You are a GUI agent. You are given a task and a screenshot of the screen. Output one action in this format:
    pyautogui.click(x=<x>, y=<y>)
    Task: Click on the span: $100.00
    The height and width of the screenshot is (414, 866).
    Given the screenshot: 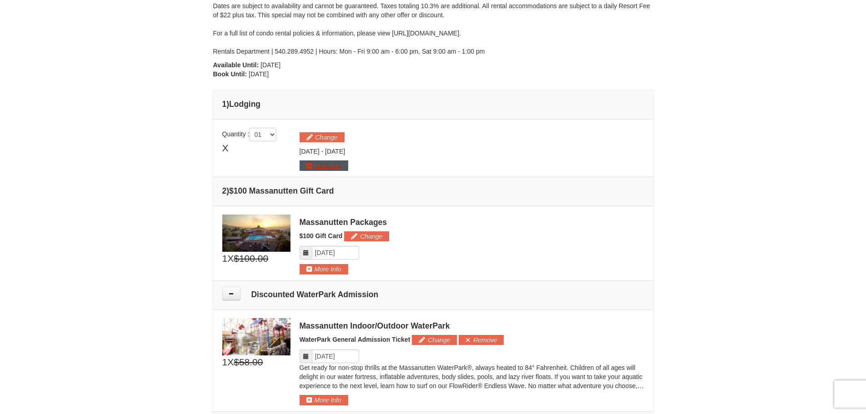 What is the action you would take?
    pyautogui.click(x=251, y=259)
    